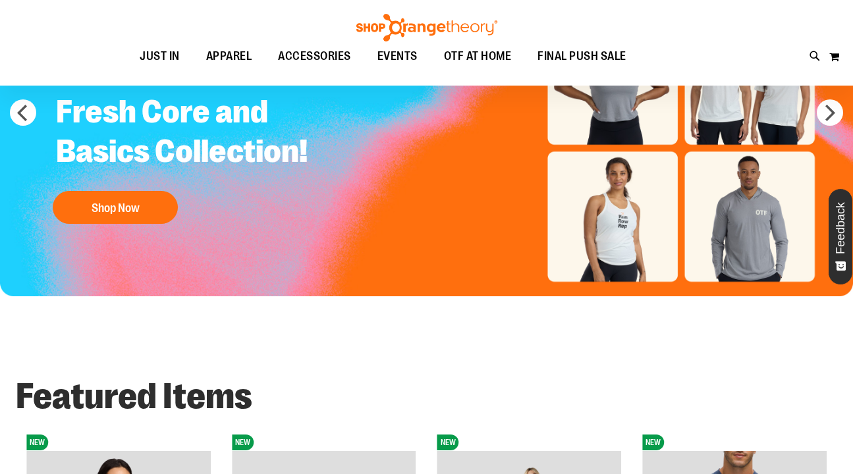 The height and width of the screenshot is (474, 853). What do you see at coordinates (195, 156) in the screenshot?
I see `a: Fresh Core and Basics Collection! Shop Now` at bounding box center [195, 156].